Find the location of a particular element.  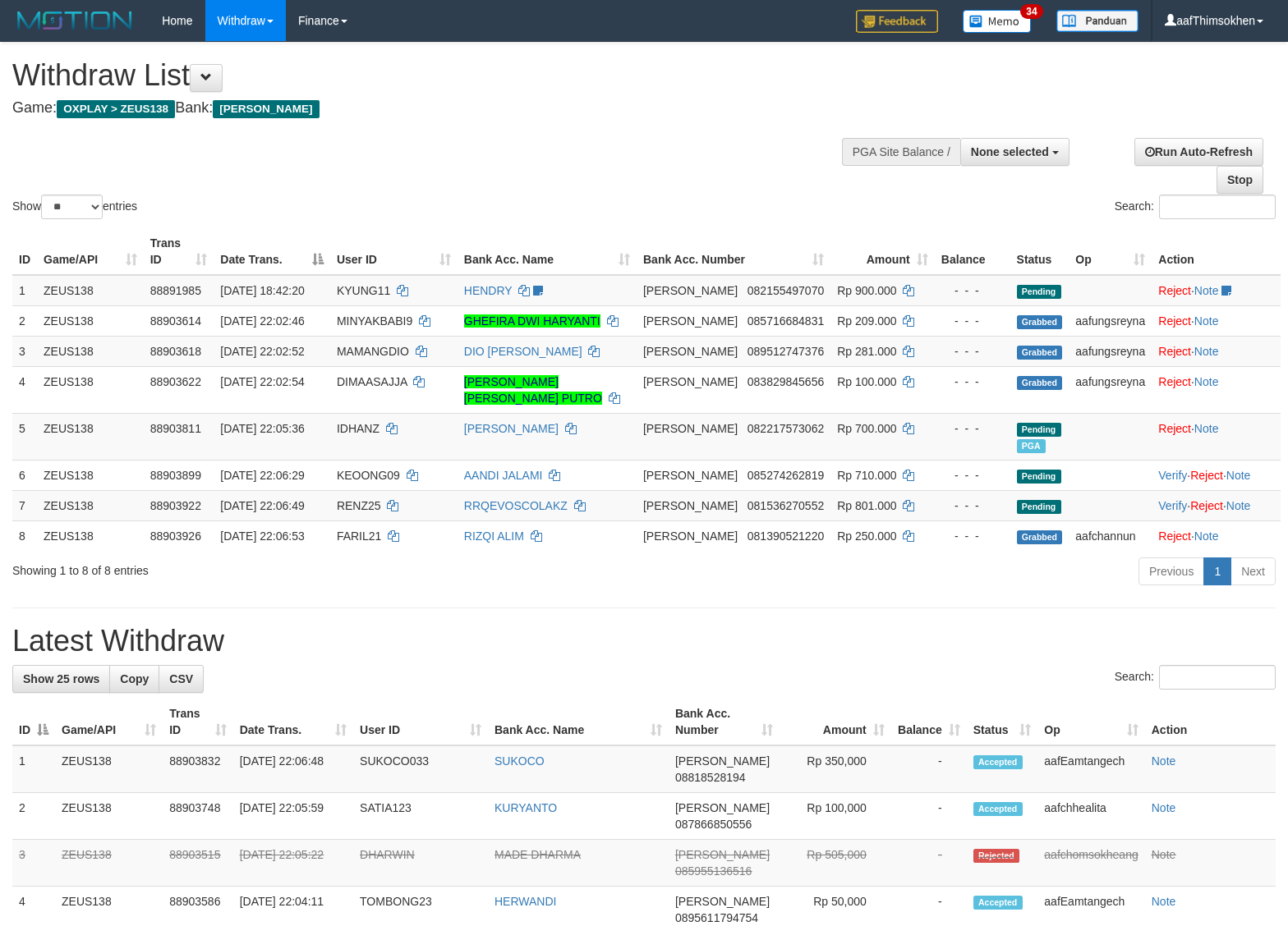

span: CSV is located at coordinates (181, 679).